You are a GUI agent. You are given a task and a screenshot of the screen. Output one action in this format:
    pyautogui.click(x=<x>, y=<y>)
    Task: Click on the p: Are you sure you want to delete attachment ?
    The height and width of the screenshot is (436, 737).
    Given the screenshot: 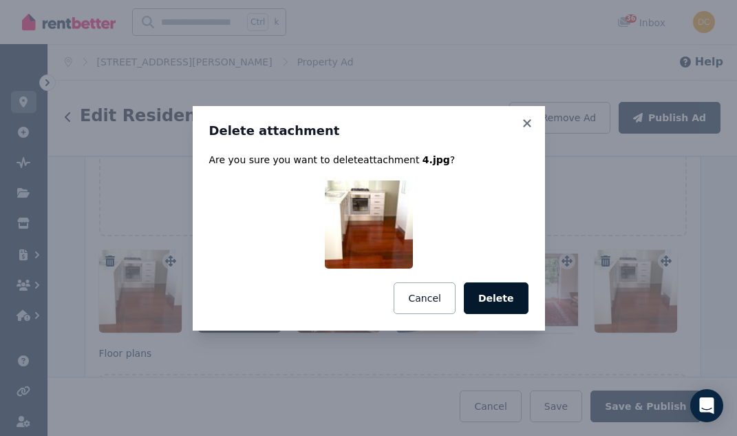 What is the action you would take?
    pyautogui.click(x=369, y=160)
    